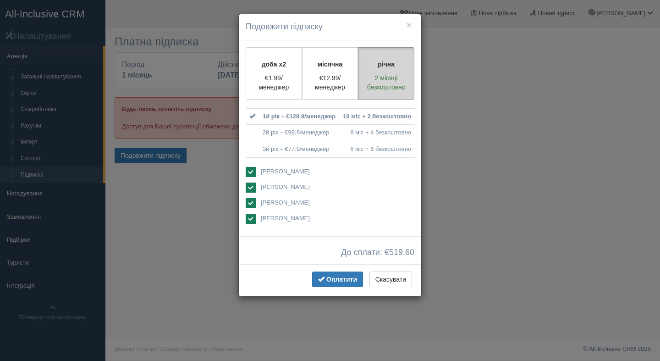 The width and height of the screenshot is (660, 361). Describe the element at coordinates (330, 82) in the screenshot. I see `p: €12.99/менеджер` at that location.